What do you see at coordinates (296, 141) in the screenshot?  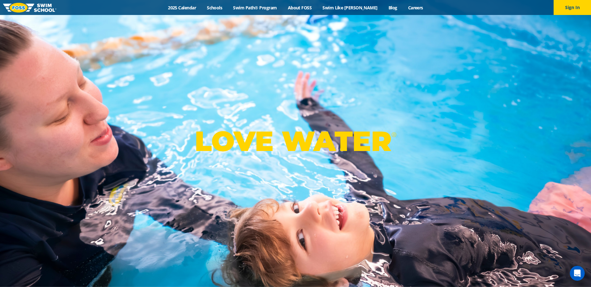 I see `p: LOVE WATER` at bounding box center [296, 141].